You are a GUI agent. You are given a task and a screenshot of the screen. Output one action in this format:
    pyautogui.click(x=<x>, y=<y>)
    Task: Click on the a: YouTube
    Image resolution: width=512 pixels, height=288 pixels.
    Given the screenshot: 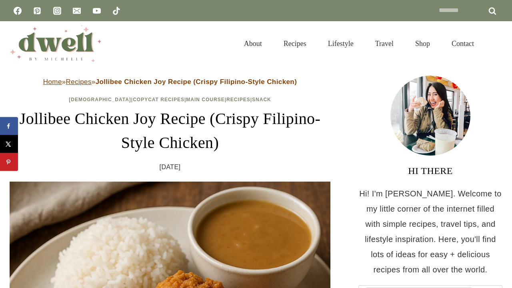 What is the action you would take?
    pyautogui.click(x=97, y=11)
    